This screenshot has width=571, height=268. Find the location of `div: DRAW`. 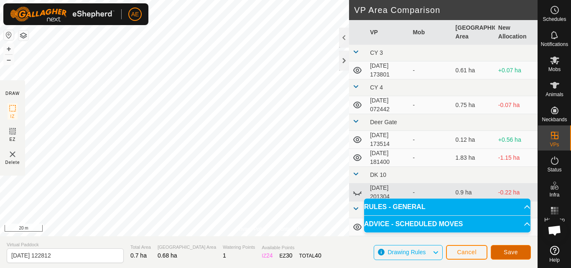

div: DRAW is located at coordinates (13, 93).